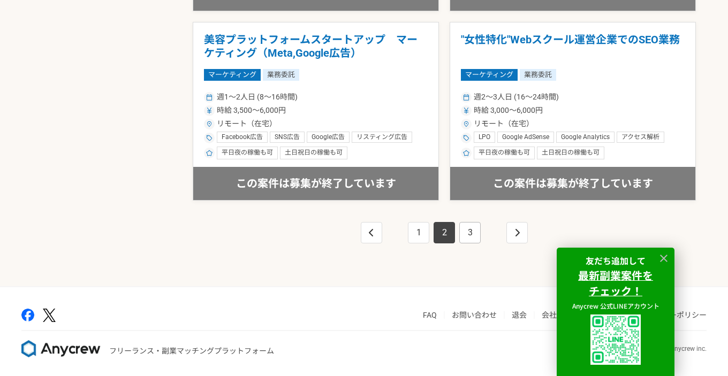  What do you see at coordinates (382, 138) in the screenshot?
I see `span: リスティング広告` at bounding box center [382, 138].